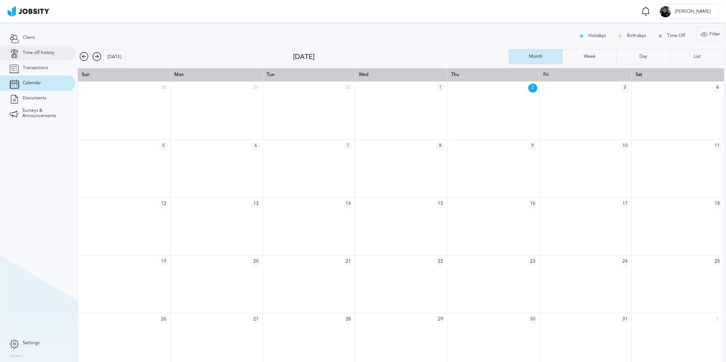  Describe the element at coordinates (718, 146) in the screenshot. I see `span: 11` at that location.